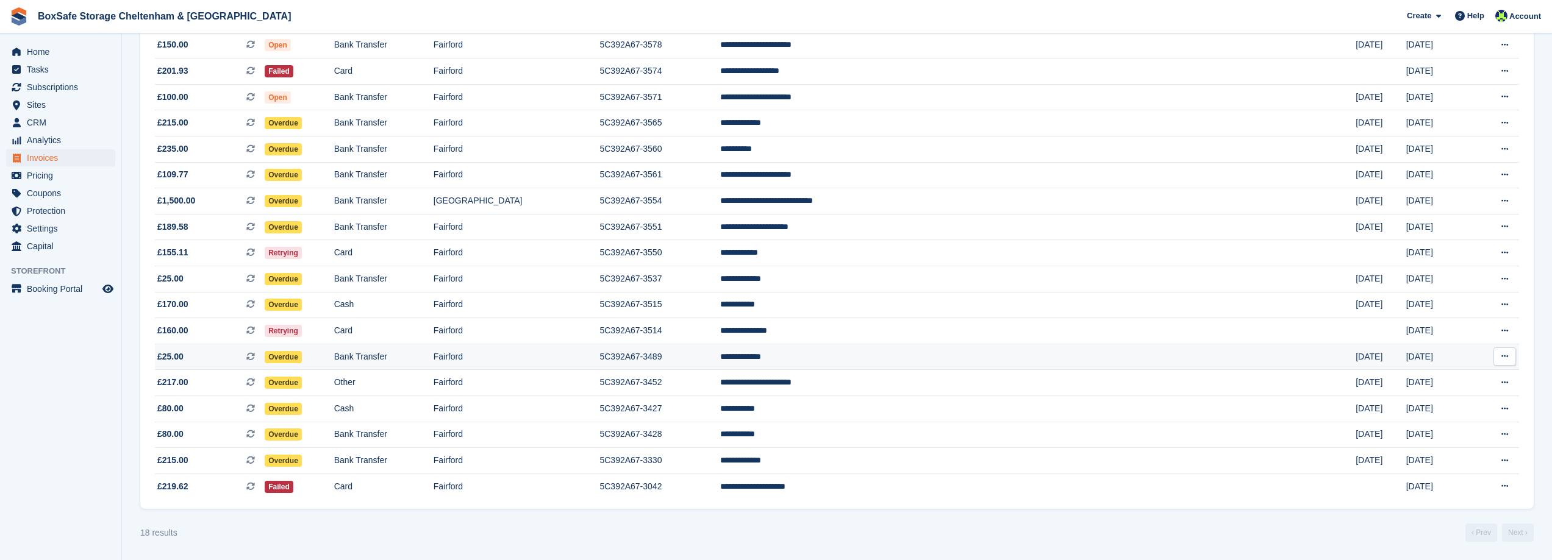  What do you see at coordinates (659, 305) in the screenshot?
I see `td: 5C392A67-3515` at bounding box center [659, 305].